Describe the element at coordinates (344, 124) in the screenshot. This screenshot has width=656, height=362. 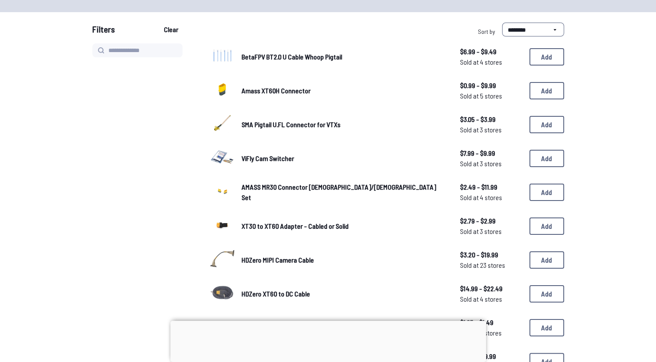
I see `a: SMA Pigtail U.FL Connector for VTXs` at that location.